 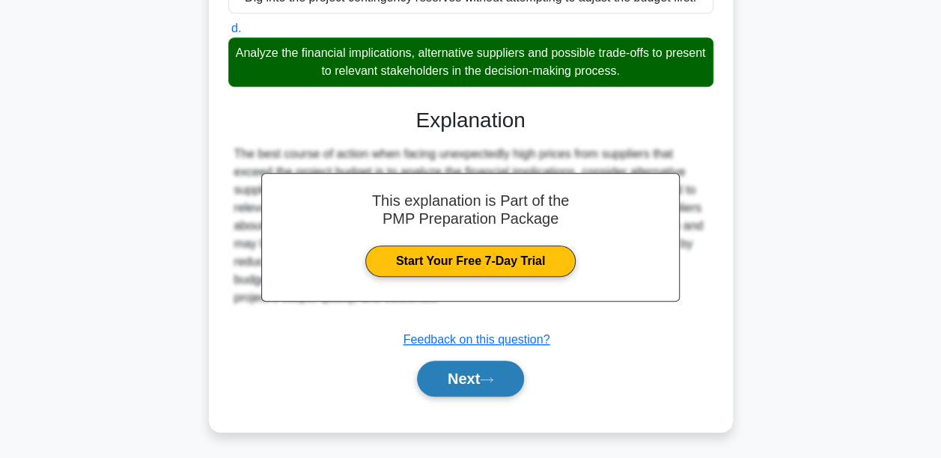 I want to click on u: Feedback on this question?, so click(x=477, y=339).